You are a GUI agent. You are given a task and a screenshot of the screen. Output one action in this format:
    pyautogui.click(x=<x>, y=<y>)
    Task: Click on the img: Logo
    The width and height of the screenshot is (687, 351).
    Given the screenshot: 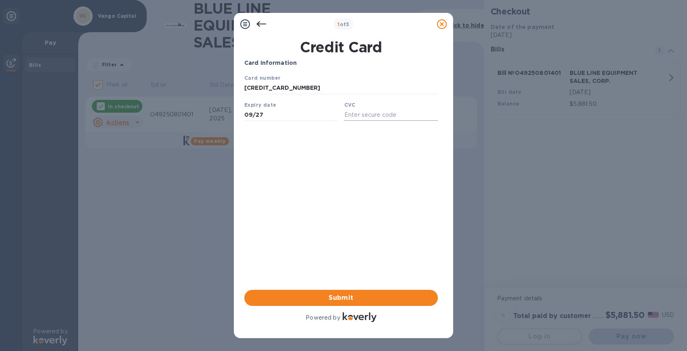 What is the action you would take?
    pyautogui.click(x=359, y=318)
    